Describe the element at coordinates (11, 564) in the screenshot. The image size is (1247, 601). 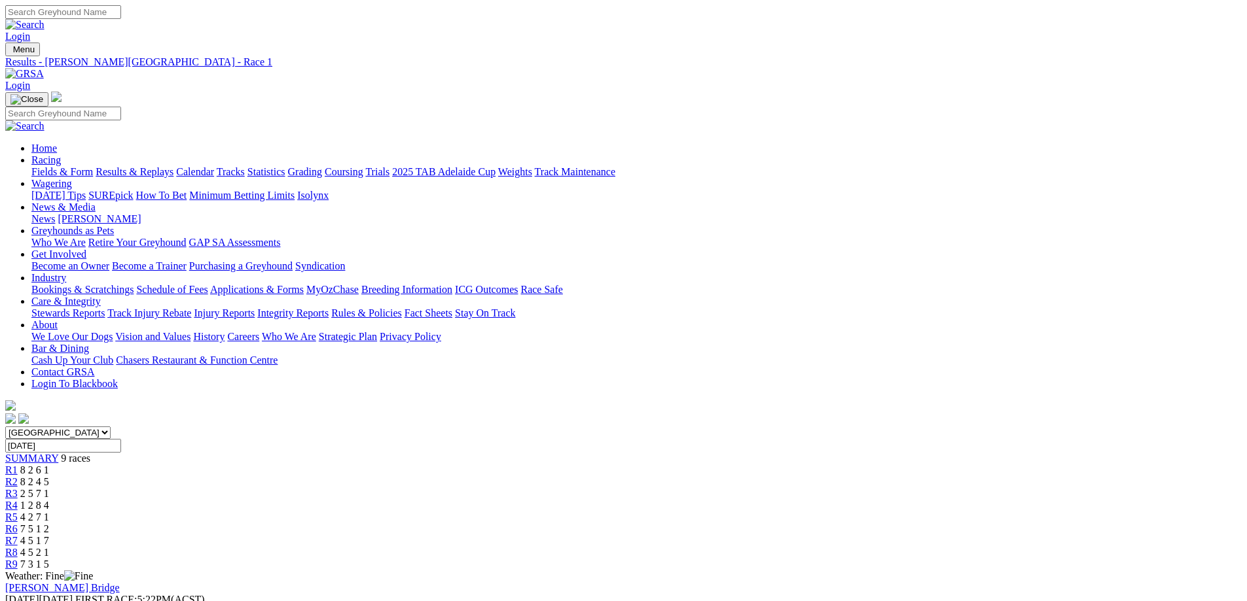
I see `a: R9` at that location.